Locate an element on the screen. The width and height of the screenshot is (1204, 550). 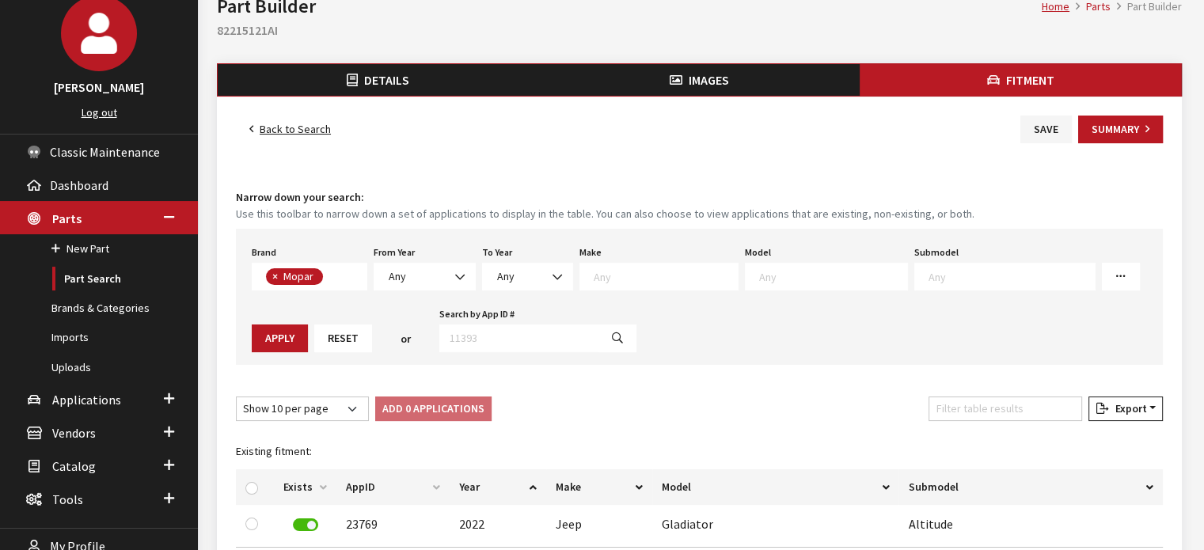
label: Brand is located at coordinates (264, 252).